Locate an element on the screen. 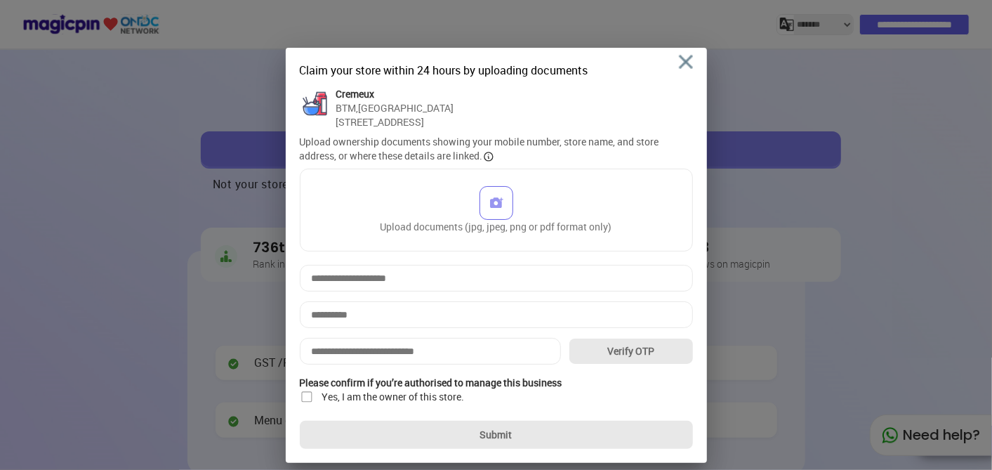 This screenshot has height=470, width=992. div: Cremeux is located at coordinates (395, 94).